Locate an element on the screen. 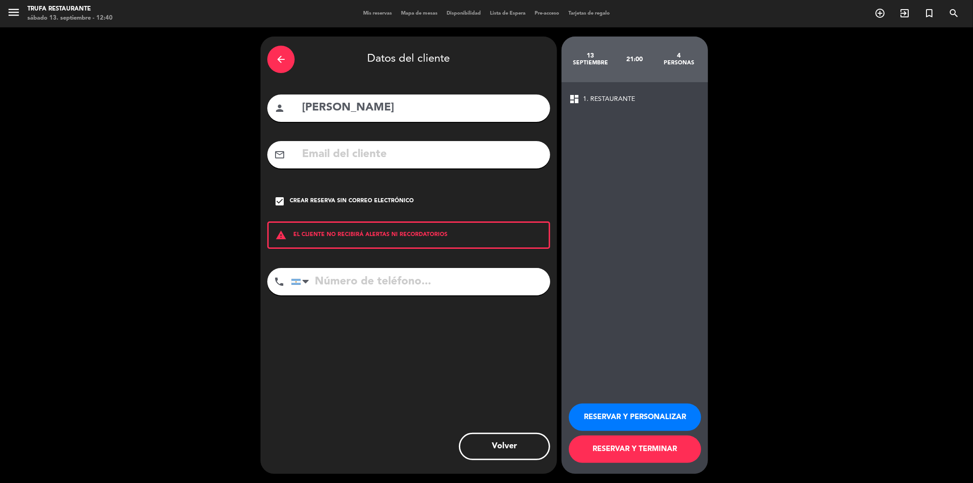 The width and height of the screenshot is (973, 483). i: turned_in_not is located at coordinates (929, 13).